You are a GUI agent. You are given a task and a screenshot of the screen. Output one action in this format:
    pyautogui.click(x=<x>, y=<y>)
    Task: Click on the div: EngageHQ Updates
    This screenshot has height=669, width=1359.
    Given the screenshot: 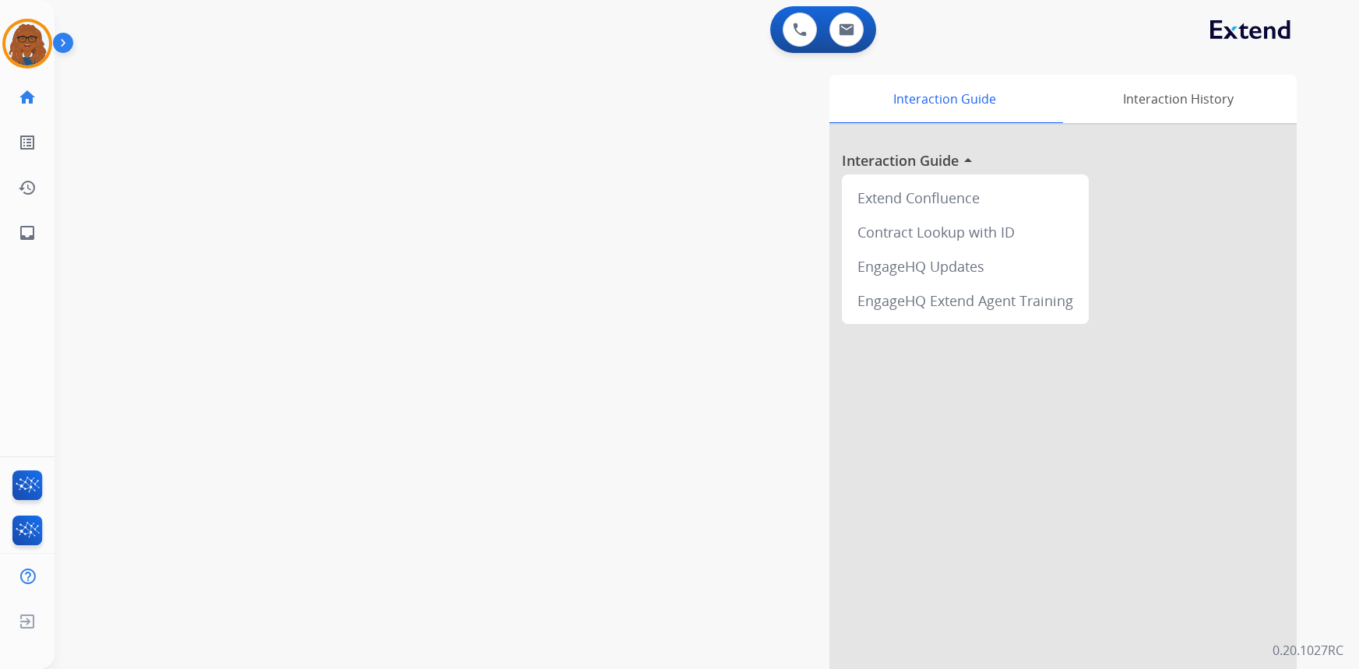 What is the action you would take?
    pyautogui.click(x=965, y=266)
    